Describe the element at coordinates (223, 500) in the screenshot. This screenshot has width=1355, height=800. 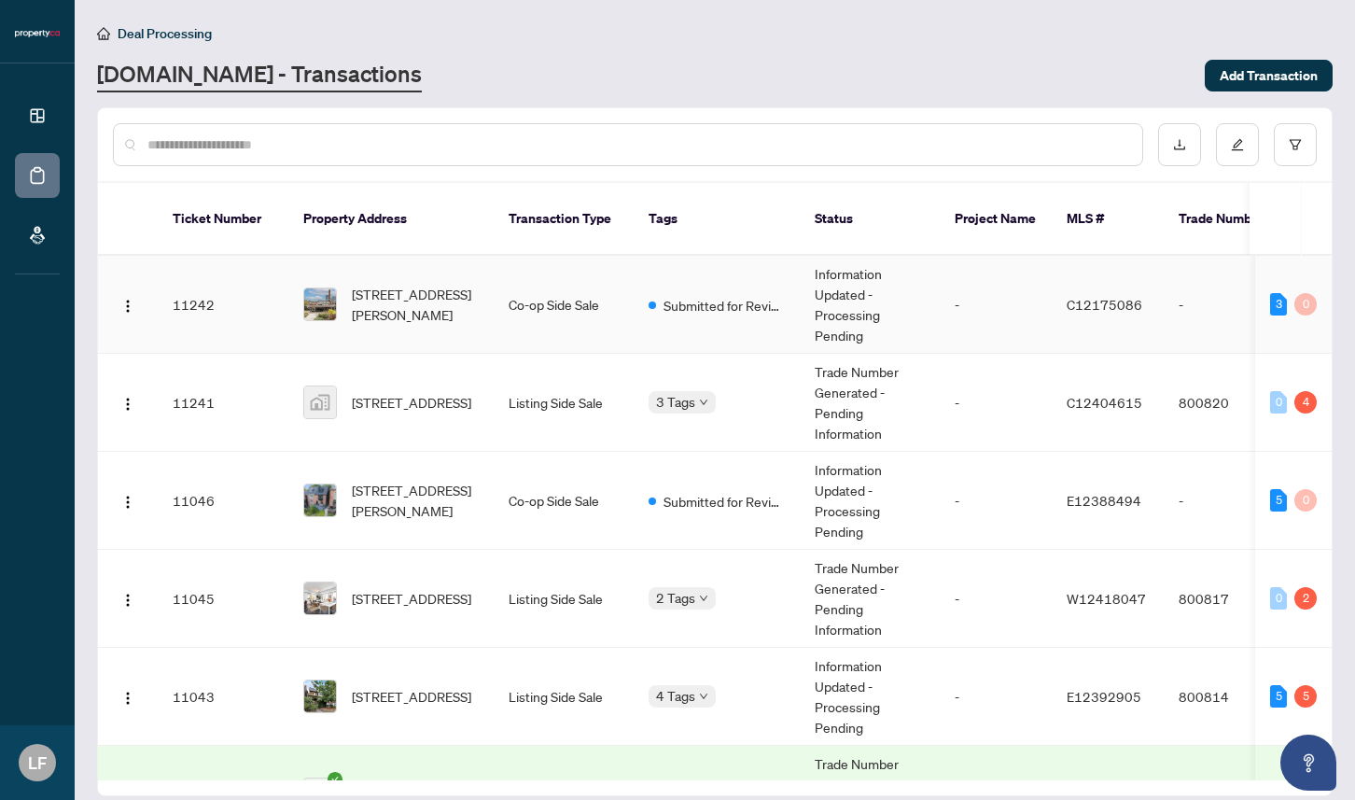
I see `td: 11046` at that location.